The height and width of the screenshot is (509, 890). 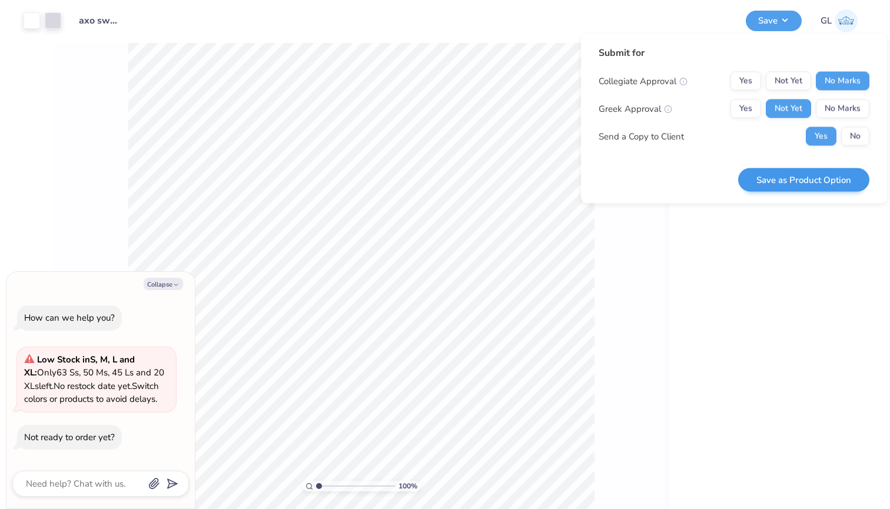 I want to click on button: No, so click(x=855, y=137).